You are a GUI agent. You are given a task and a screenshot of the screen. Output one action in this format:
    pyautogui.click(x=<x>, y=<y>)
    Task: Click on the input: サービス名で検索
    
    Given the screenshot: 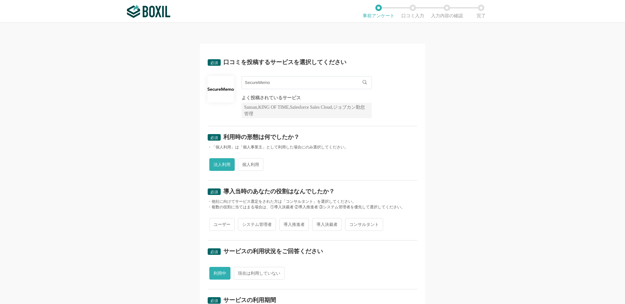 What is the action you would take?
    pyautogui.click(x=306, y=83)
    